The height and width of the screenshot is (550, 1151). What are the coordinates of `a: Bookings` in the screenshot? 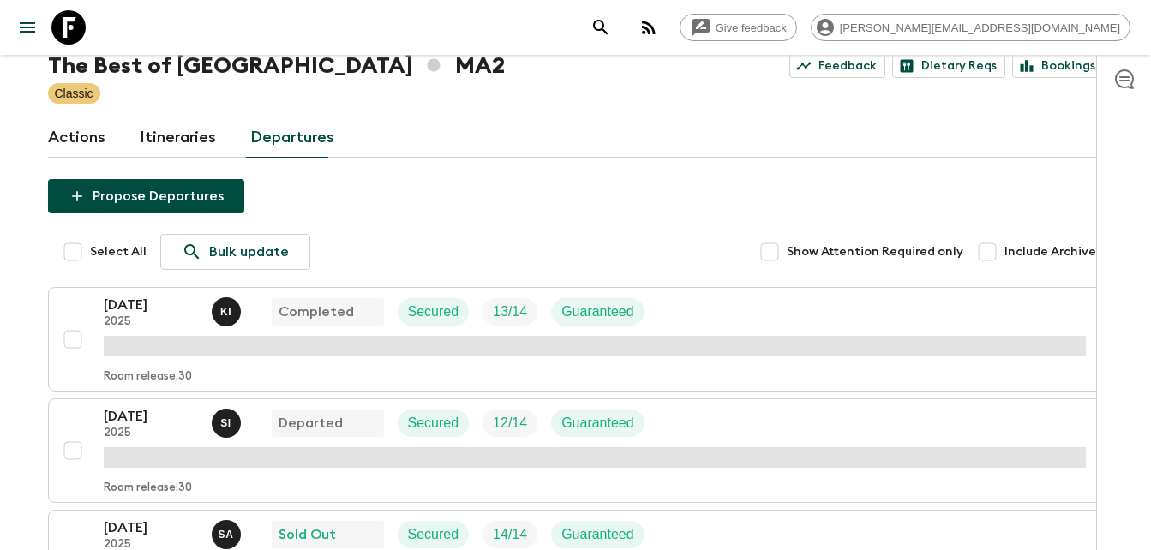 It's located at (1058, 66).